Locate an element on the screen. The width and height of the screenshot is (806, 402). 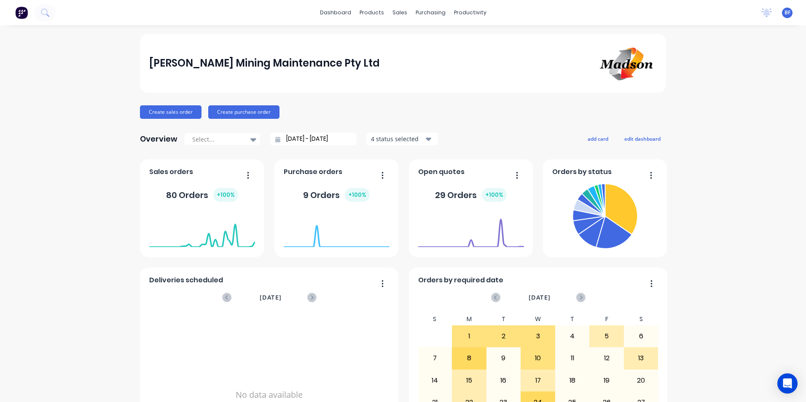
div: 29 Orders is located at coordinates (471, 195).